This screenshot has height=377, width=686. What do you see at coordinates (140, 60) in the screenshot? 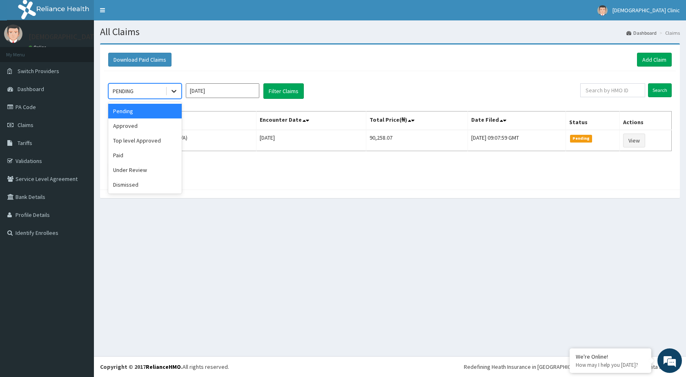
I see `button: Download Paid Claims` at bounding box center [140, 60].